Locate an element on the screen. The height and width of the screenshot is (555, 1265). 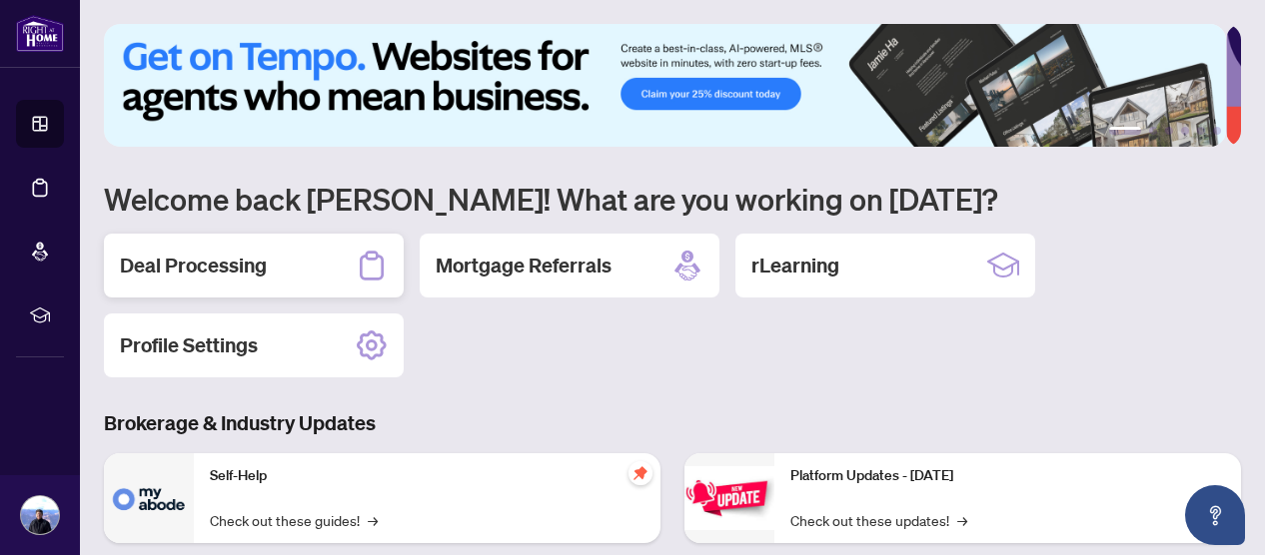
img: Platform Updates - June 23, 2025 is located at coordinates (729, 497).